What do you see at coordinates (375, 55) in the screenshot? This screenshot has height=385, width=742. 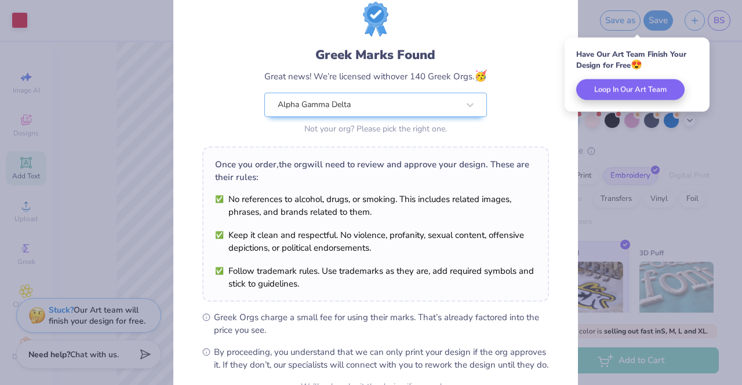 I see `div: Greek Marks Found` at bounding box center [375, 55].